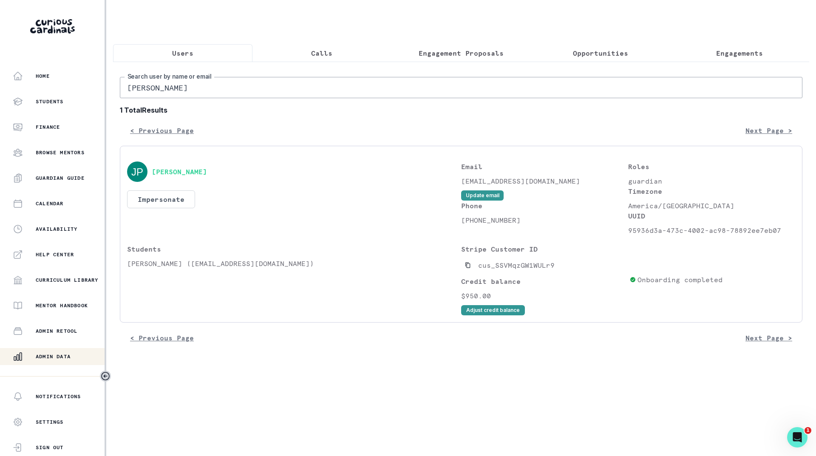 The width and height of the screenshot is (816, 456). What do you see at coordinates (52, 26) in the screenshot?
I see `img: Curious Cardinals Logo` at bounding box center [52, 26].